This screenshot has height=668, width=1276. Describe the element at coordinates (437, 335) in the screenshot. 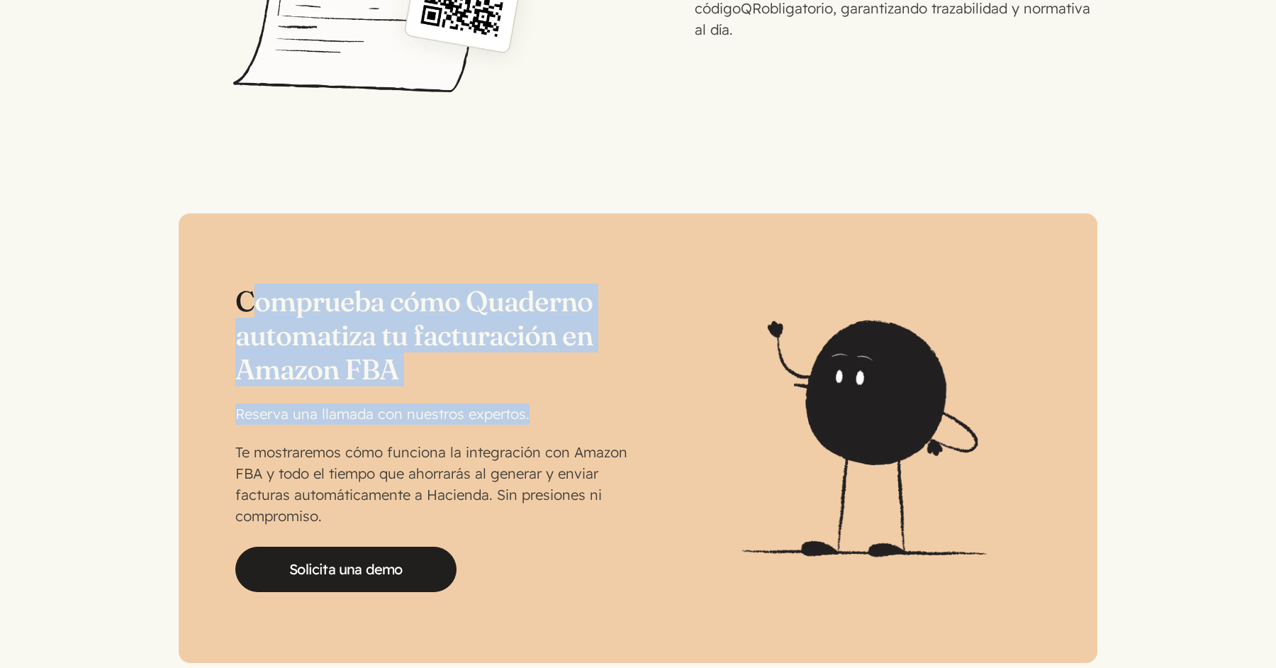

I see `h2: Comprueba cómo Quaderno automatiza tu facturación en Amazon FBA` at that location.